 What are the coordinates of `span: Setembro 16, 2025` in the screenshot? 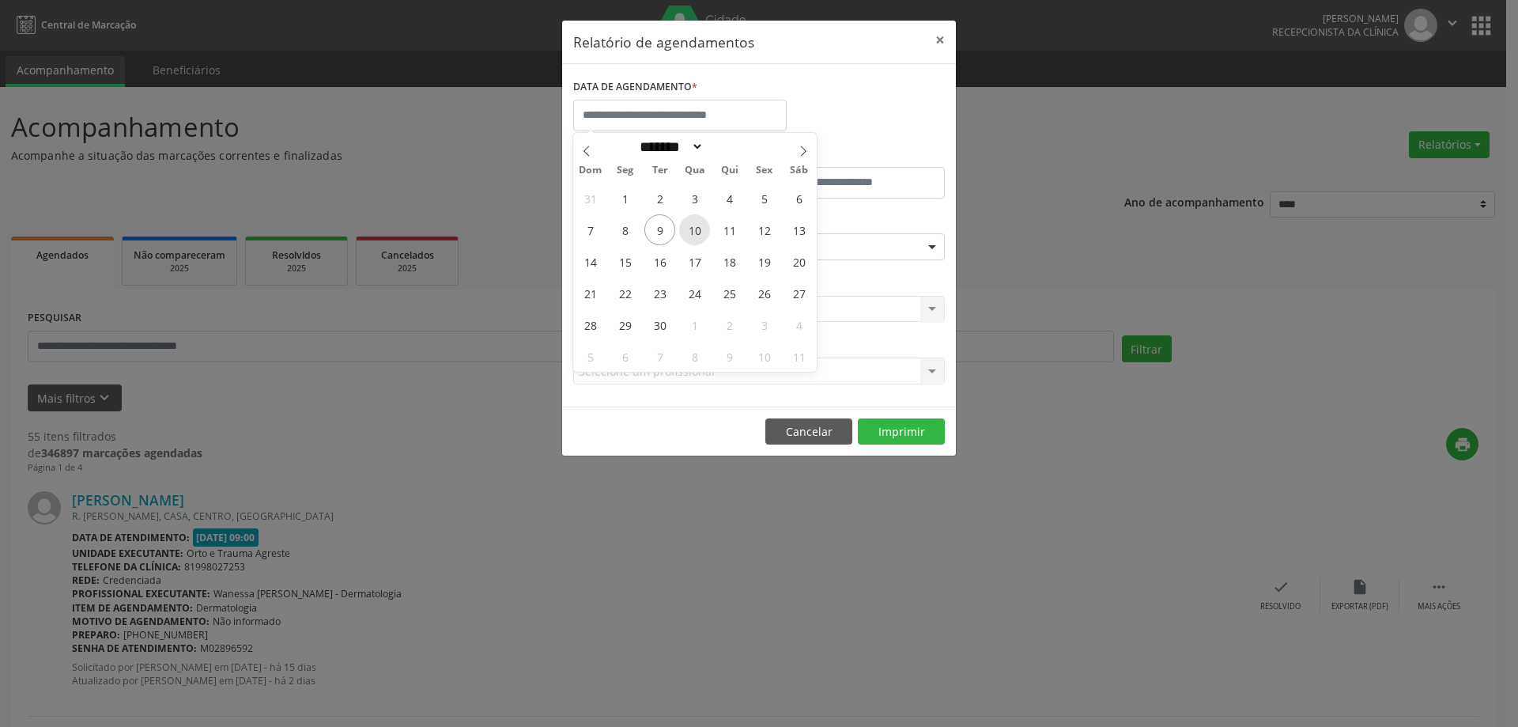 It's located at (659, 261).